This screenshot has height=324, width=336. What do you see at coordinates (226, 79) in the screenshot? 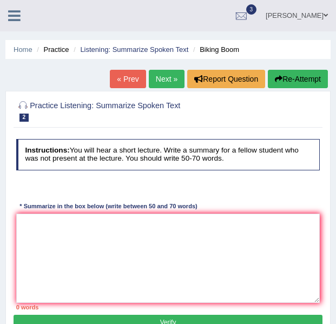
I see `button: Report Question` at bounding box center [226, 79].